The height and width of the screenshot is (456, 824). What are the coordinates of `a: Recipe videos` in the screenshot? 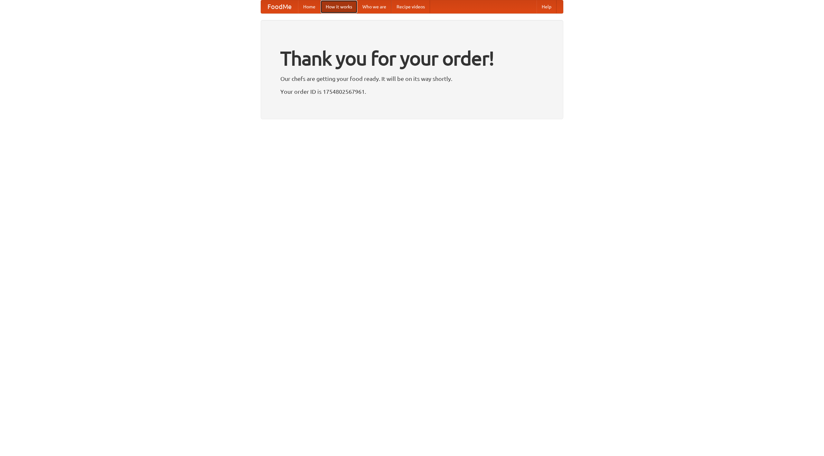 It's located at (411, 7).